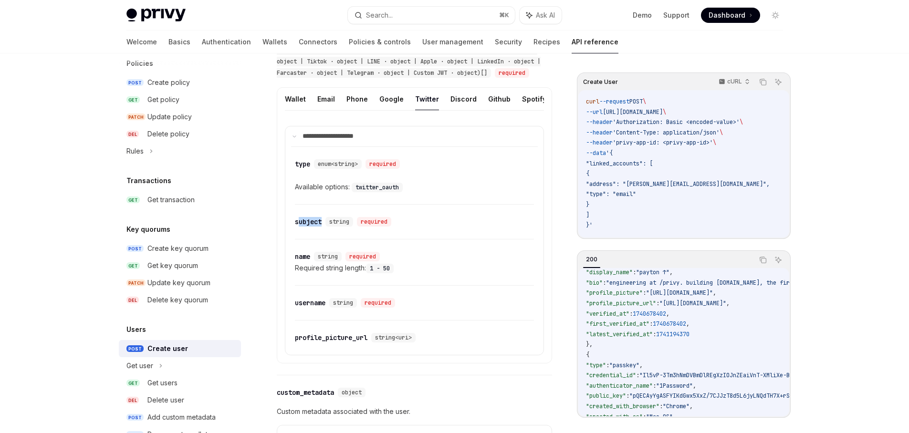 Image resolution: width=909 pixels, height=433 pixels. Describe the element at coordinates (169, 117) in the screenshot. I see `div: Update policy` at that location.